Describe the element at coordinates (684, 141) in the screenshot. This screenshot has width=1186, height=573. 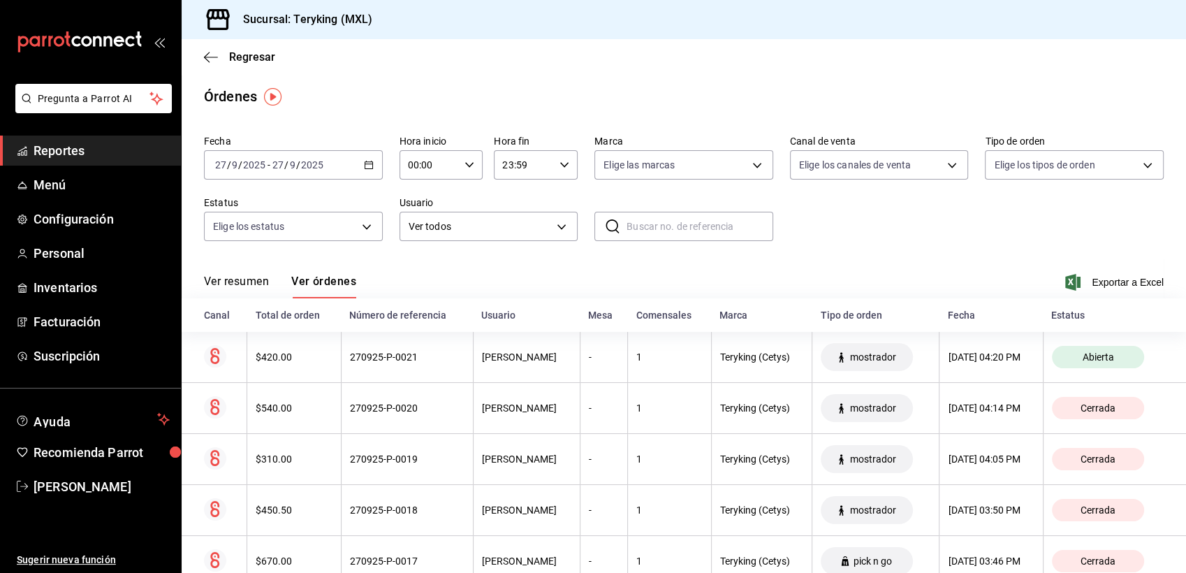
I see `label: Marca` at that location.